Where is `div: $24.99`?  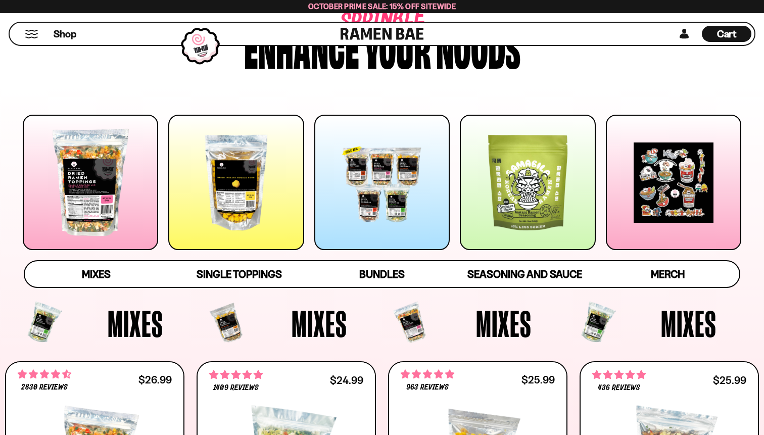 div: $24.99 is located at coordinates (347, 380).